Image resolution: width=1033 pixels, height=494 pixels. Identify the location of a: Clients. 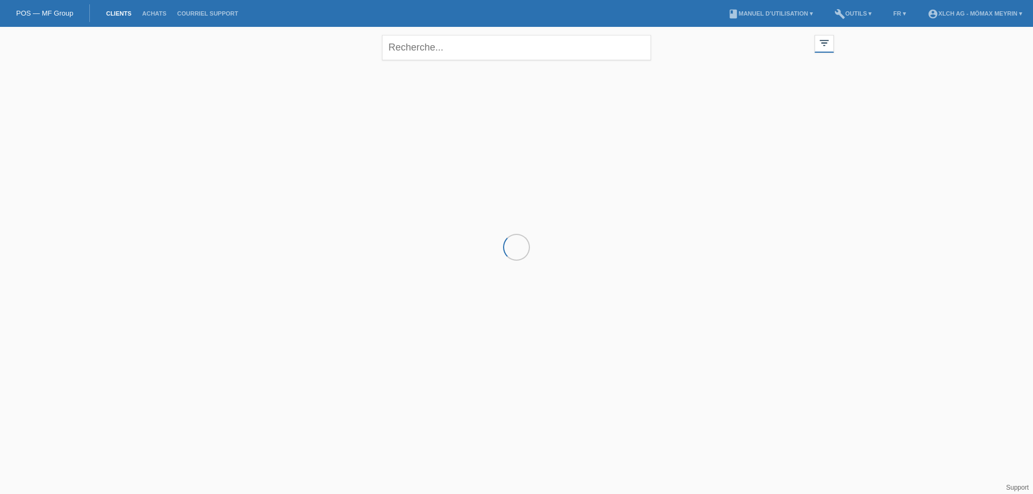
(118, 13).